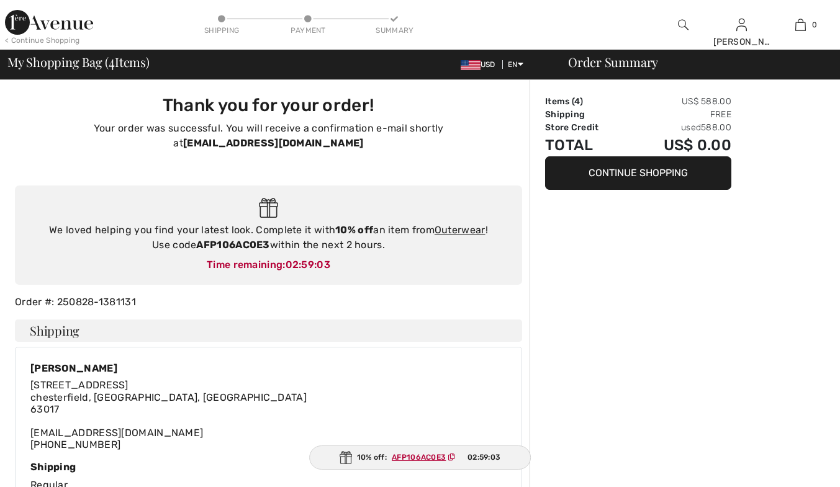  Describe the element at coordinates (741, 24) in the screenshot. I see `a: Sign In` at that location.